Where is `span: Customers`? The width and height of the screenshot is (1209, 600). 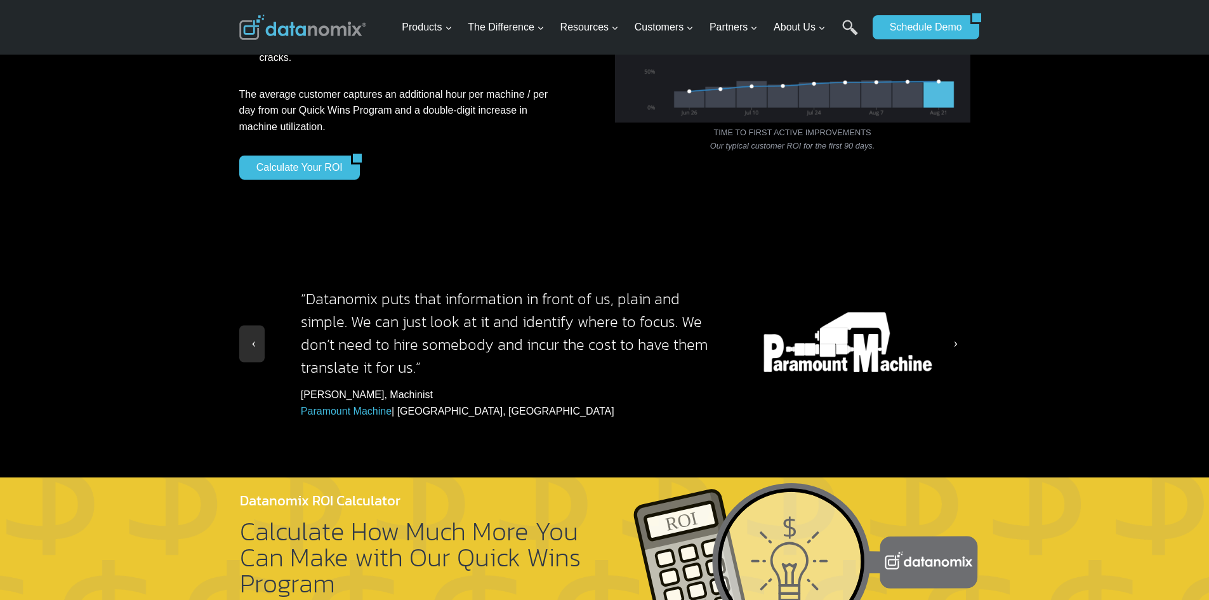 span: Customers is located at coordinates (664, 27).